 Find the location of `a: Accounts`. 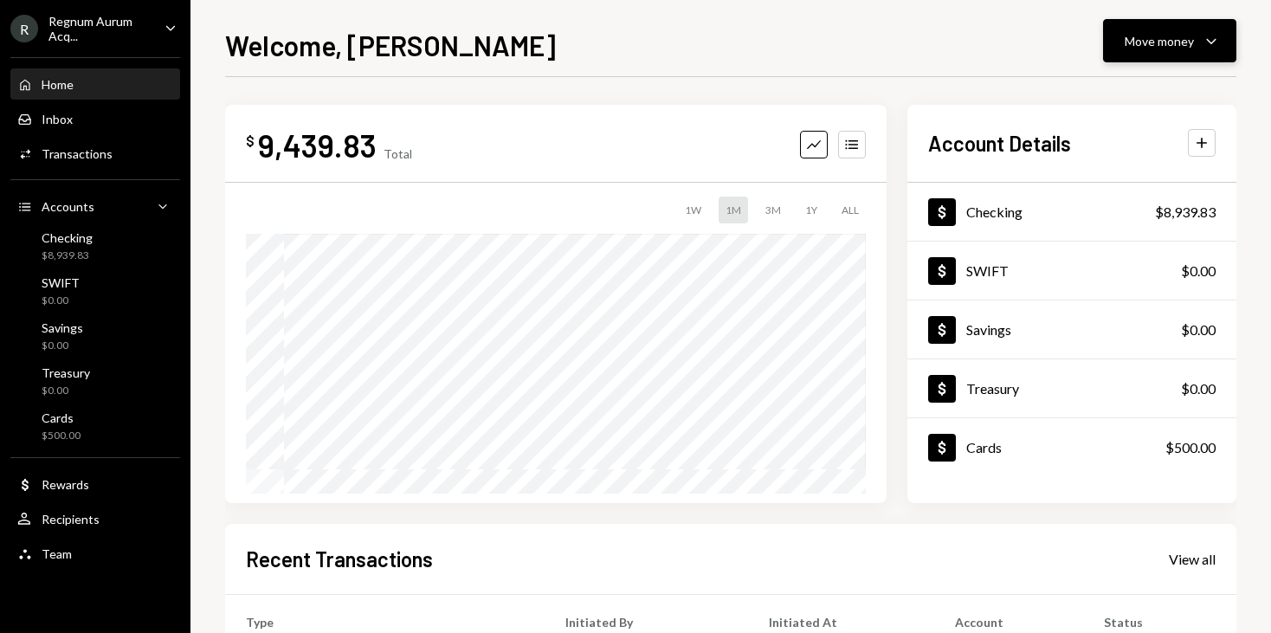

a: Accounts is located at coordinates (95, 206).